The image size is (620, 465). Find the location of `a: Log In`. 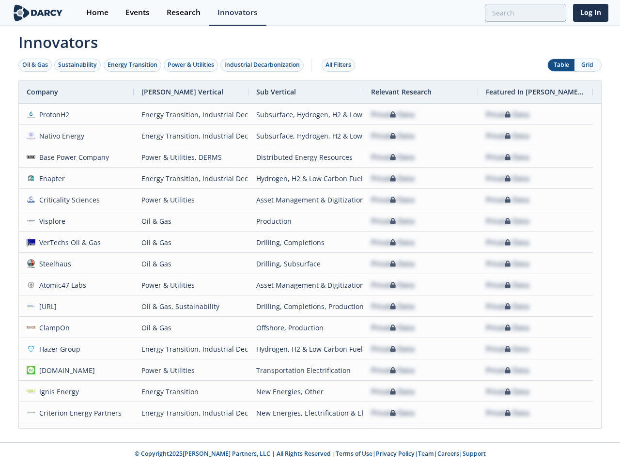

a: Log In is located at coordinates (590, 13).